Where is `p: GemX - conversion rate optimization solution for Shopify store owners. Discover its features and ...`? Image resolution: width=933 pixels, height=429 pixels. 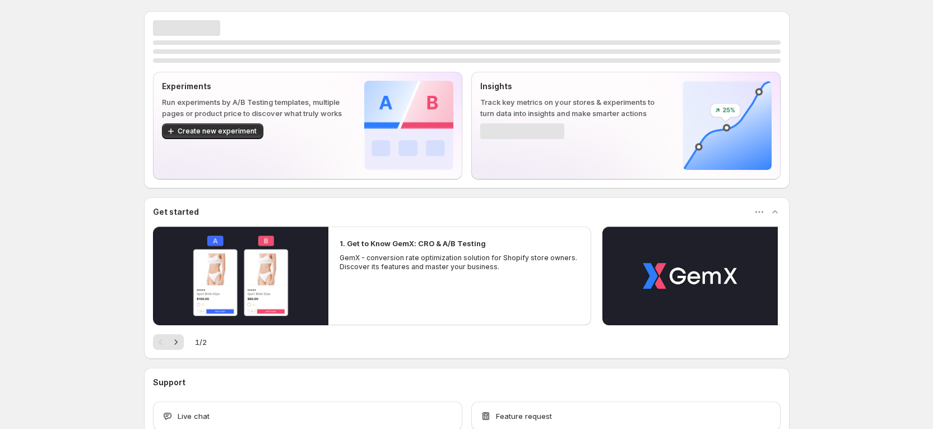 p: GemX - conversion rate optimization solution for Shopify store owners. Discover its features and ... is located at coordinates (460, 262).